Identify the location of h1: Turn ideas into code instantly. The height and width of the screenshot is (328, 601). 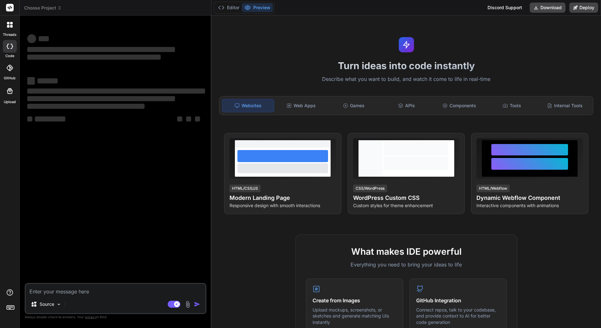
(406, 66).